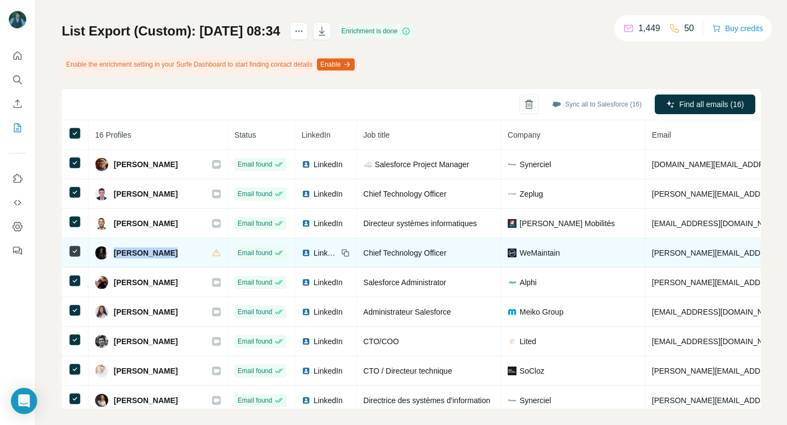  I want to click on div: Open Intercom Messenger, so click(24, 401).